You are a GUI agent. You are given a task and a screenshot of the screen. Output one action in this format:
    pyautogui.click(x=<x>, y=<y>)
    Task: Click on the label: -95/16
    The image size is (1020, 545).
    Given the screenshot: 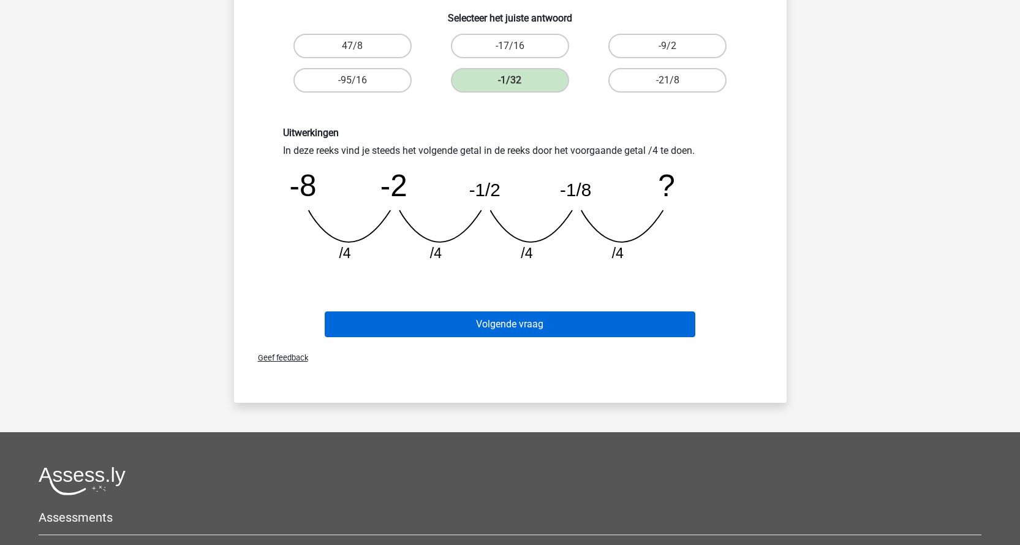 What is the action you would take?
    pyautogui.click(x=352, y=80)
    